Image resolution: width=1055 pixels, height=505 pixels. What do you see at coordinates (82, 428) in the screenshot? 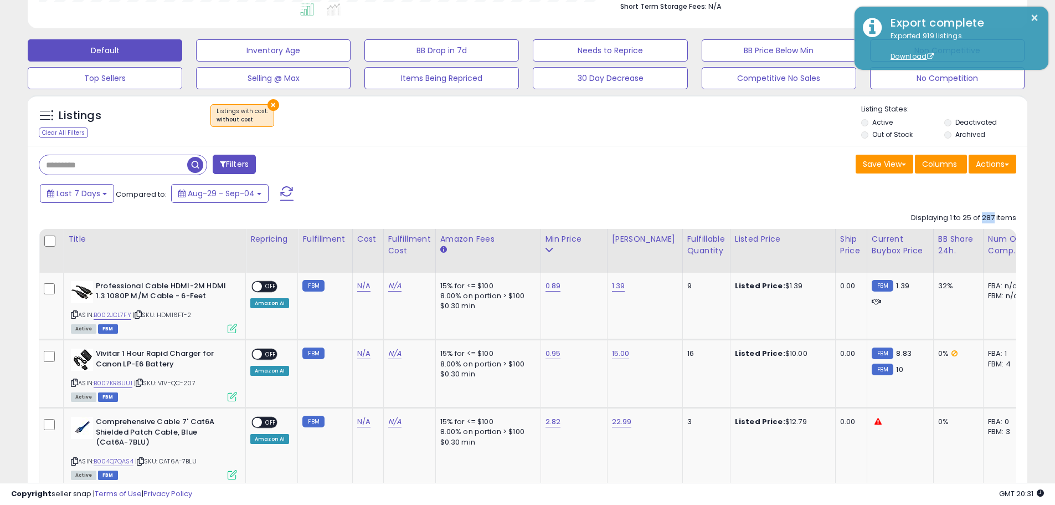
I see `img: 31A-usgb7gL._SL40_.jpg` at bounding box center [82, 428].